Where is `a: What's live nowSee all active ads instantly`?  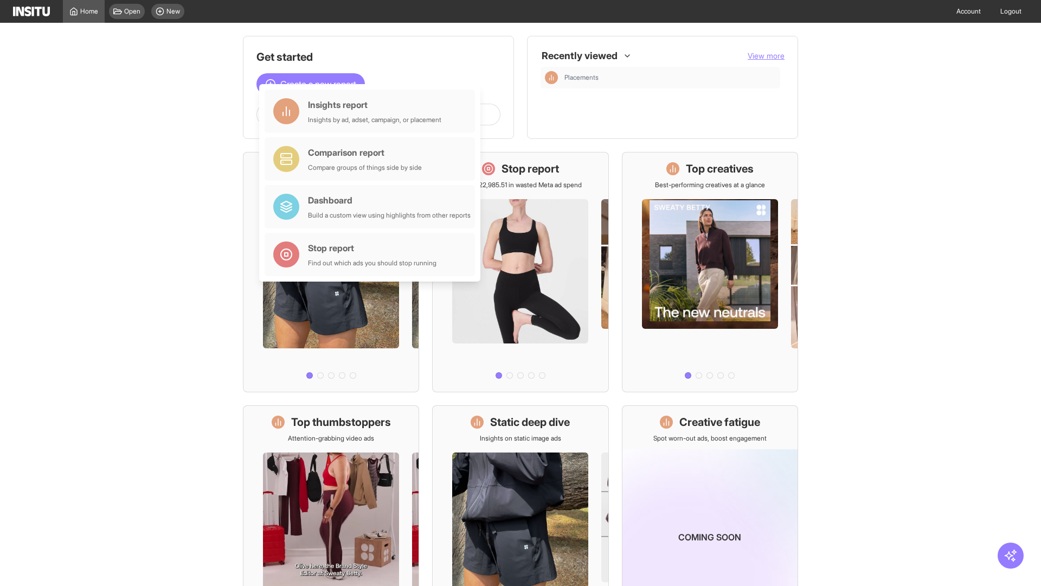 a: What's live nowSee all active ads instantly is located at coordinates (331, 272).